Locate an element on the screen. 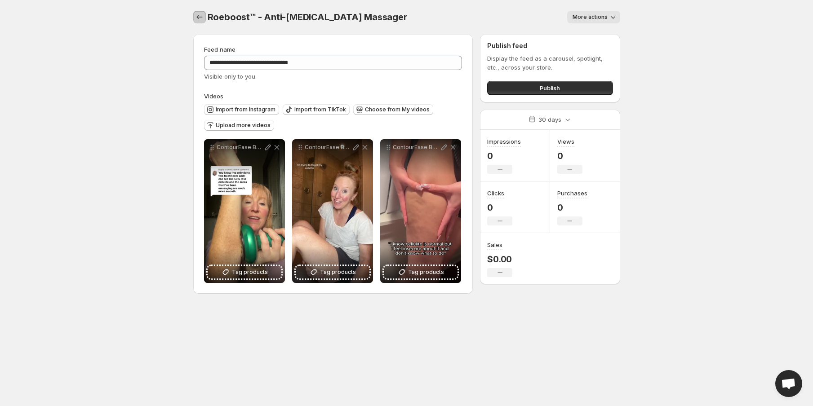  span: Choose from My videos is located at coordinates (397, 110).